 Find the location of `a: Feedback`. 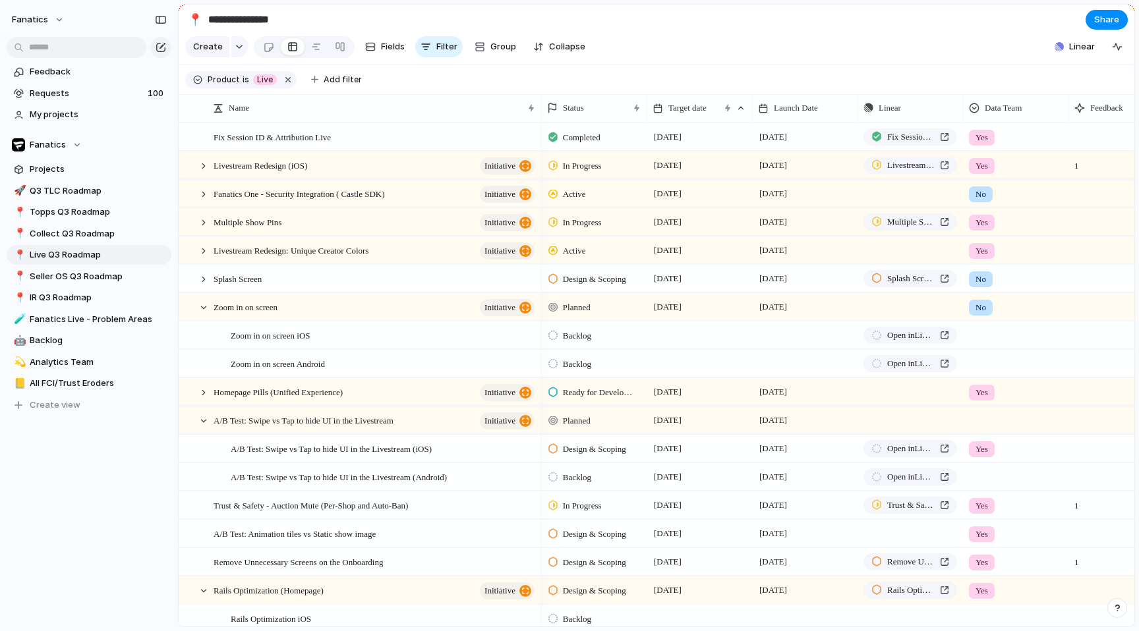

a: Feedback is located at coordinates (89, 72).